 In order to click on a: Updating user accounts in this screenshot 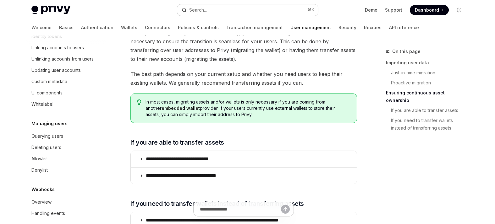, I will do `click(67, 70)`.